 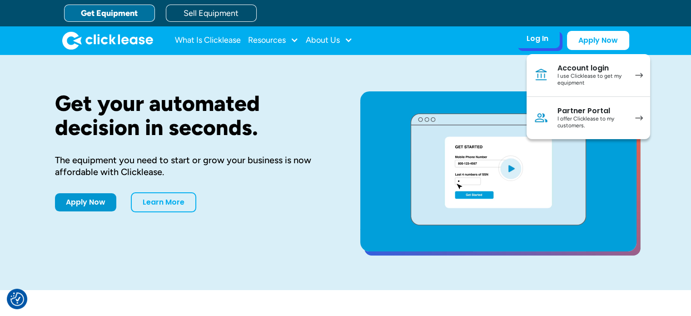 What do you see at coordinates (592, 68) in the screenshot?
I see `div: Account login` at bounding box center [592, 68].